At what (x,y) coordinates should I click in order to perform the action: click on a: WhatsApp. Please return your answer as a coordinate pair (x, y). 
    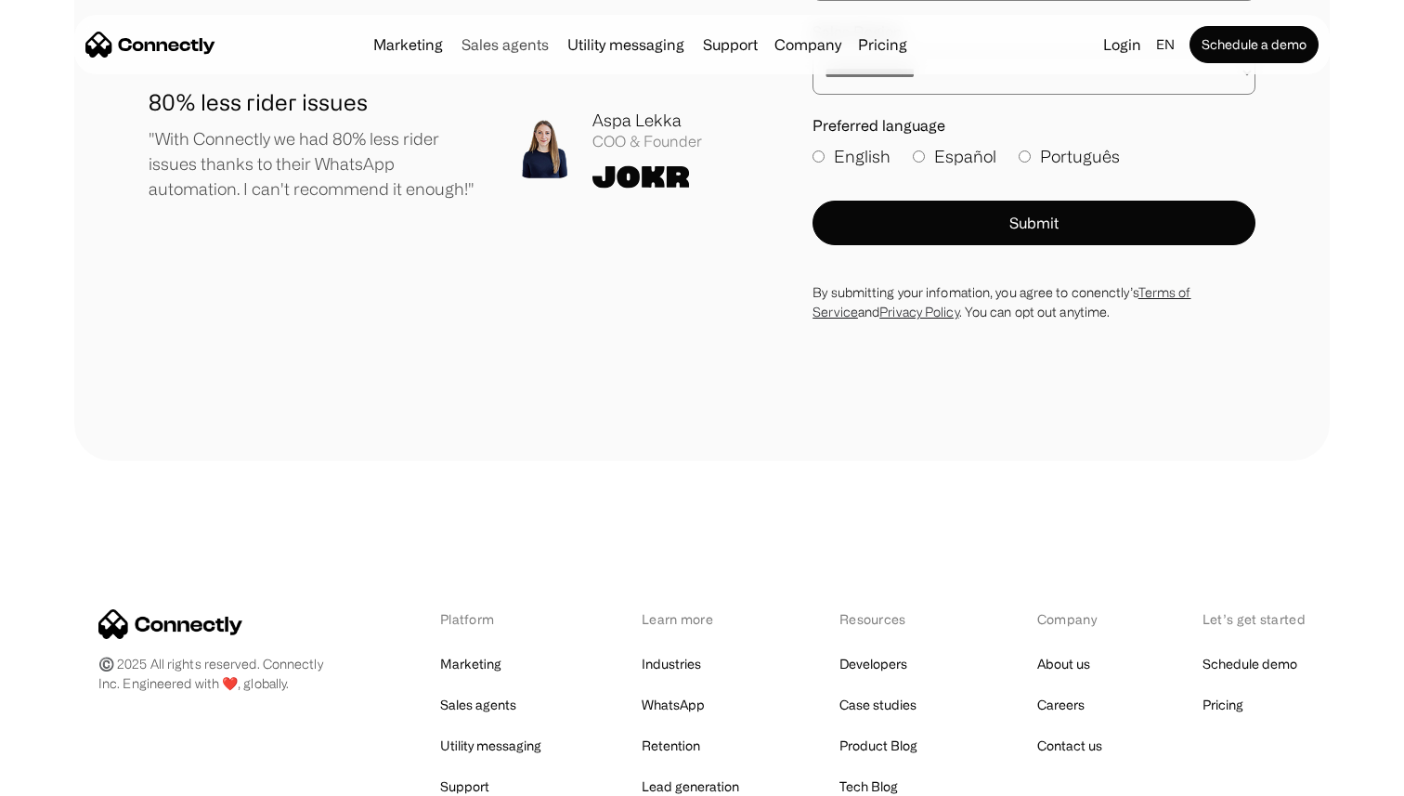
    Looking at the image, I should click on (673, 705).